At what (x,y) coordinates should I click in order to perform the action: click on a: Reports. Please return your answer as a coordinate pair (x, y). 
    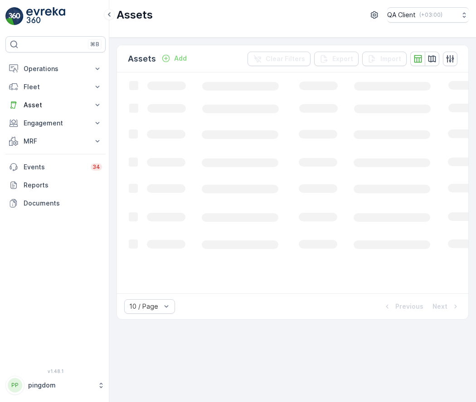
    Looking at the image, I should click on (55, 185).